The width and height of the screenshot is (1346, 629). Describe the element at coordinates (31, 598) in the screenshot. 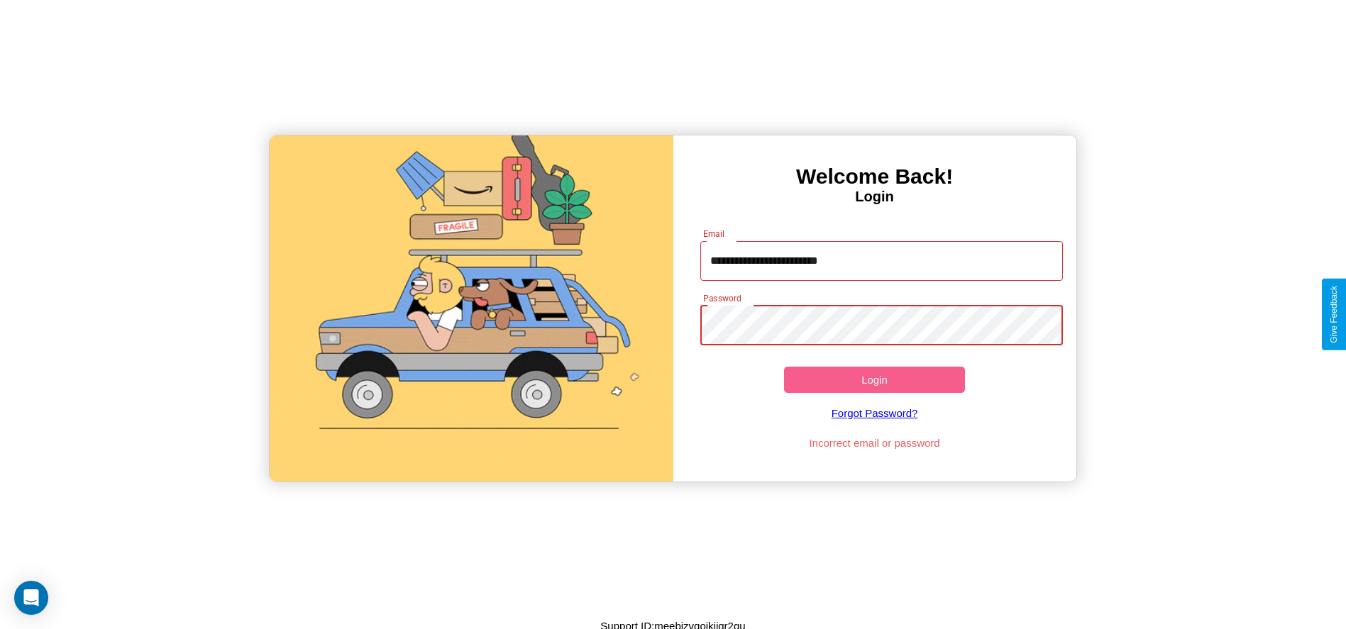

I see `div: Open Intercom Messenger` at that location.